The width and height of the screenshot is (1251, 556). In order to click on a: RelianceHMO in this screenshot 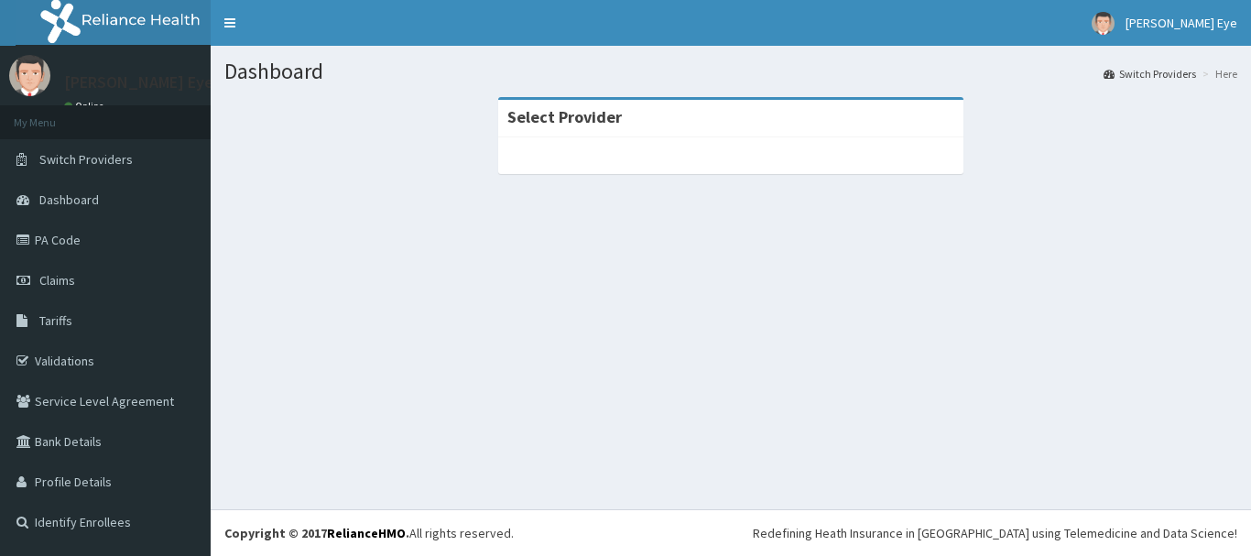, I will do `click(366, 533)`.